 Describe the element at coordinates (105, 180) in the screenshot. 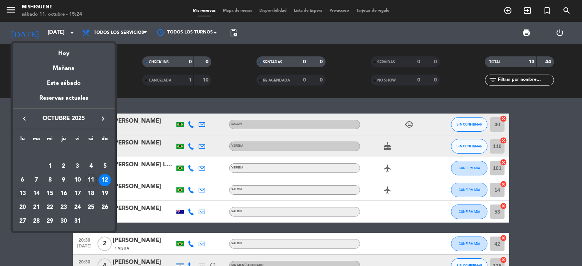

I see `td: 12 de octubre de 2025` at that location.